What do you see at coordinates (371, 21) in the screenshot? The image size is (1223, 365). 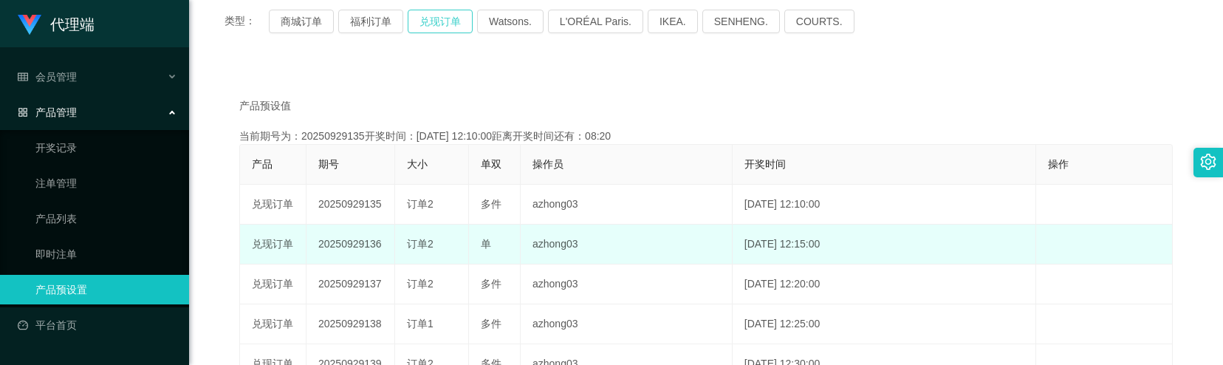 I see `button: 福利订单` at bounding box center [371, 21].